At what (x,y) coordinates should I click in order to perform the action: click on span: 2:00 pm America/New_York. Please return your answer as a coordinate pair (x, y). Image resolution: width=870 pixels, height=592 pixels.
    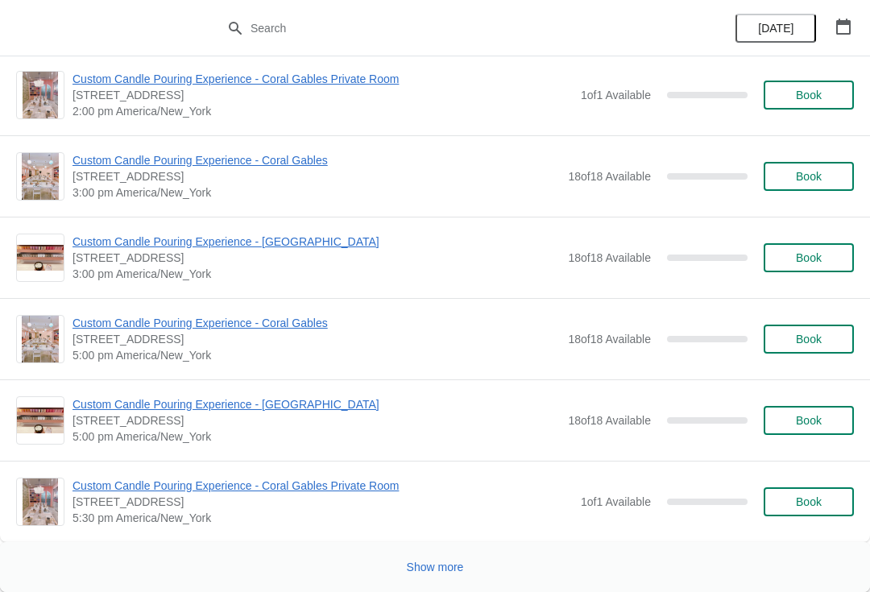
    Looking at the image, I should click on (322, 111).